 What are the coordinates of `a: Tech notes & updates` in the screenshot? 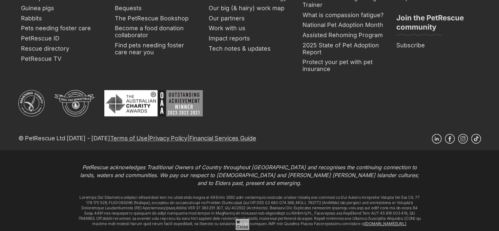 It's located at (250, 49).